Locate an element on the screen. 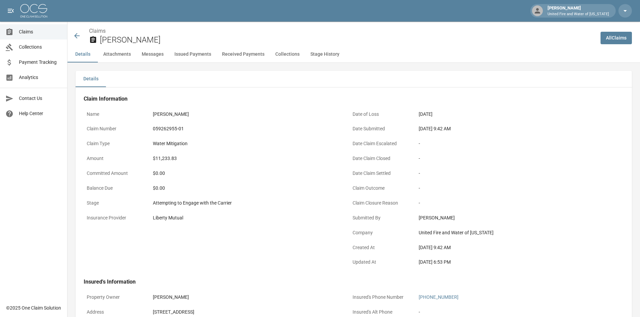 This screenshot has width=640, height=317. p: Created At is located at coordinates (380, 247).